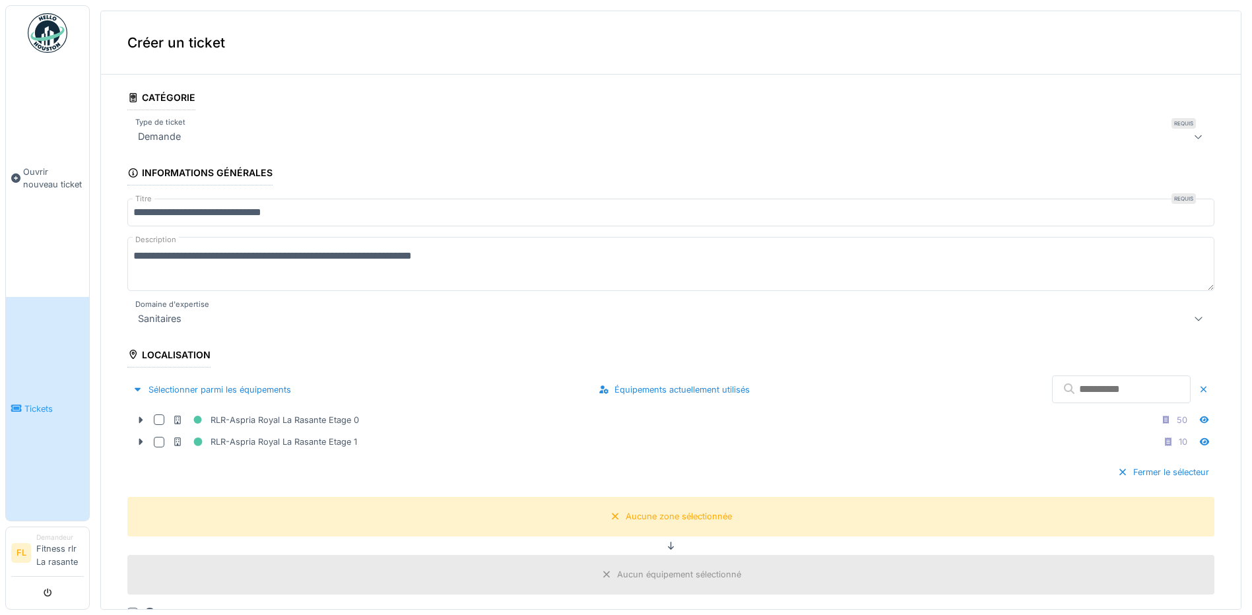  What do you see at coordinates (48, 554) in the screenshot?
I see `a: FL DemandeurFitness rlr La rasante` at bounding box center [48, 554].